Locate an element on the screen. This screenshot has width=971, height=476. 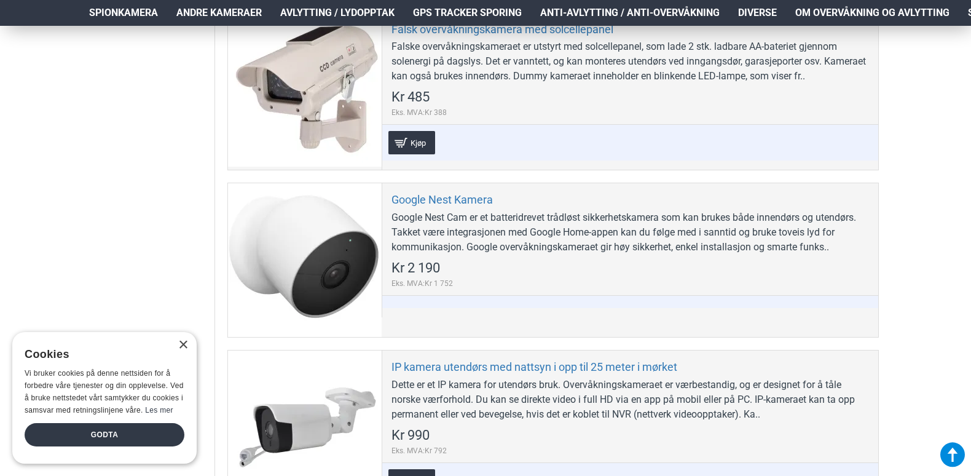
div: Falske overvåkningskameraet er utstyrt med solcellepanel, som lade 2 stk. ladbare AA-bateriet gje... is located at coordinates (630, 61).